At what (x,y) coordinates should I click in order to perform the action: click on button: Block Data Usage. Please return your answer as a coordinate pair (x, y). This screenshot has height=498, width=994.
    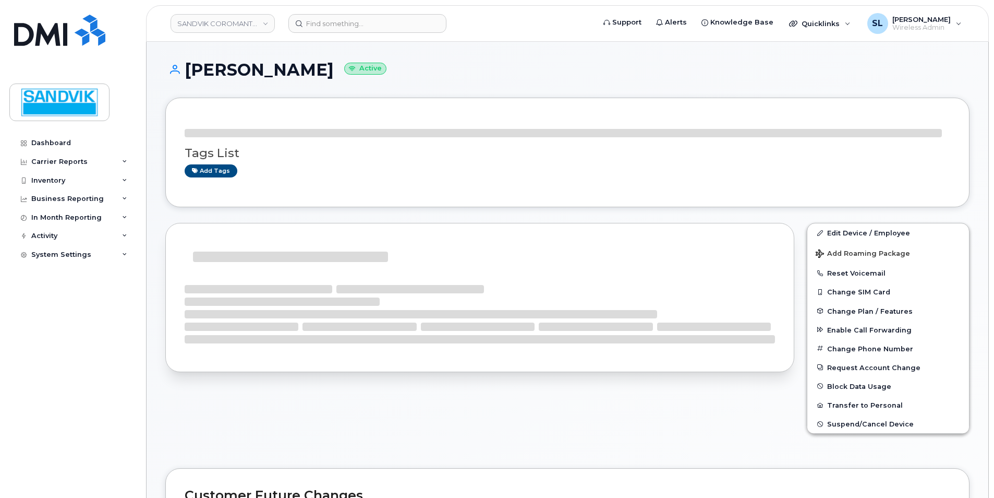
    Looking at the image, I should click on (888, 386).